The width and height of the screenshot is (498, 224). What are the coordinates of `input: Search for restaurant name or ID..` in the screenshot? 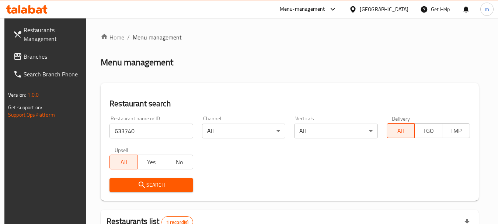 It's located at (151, 131).